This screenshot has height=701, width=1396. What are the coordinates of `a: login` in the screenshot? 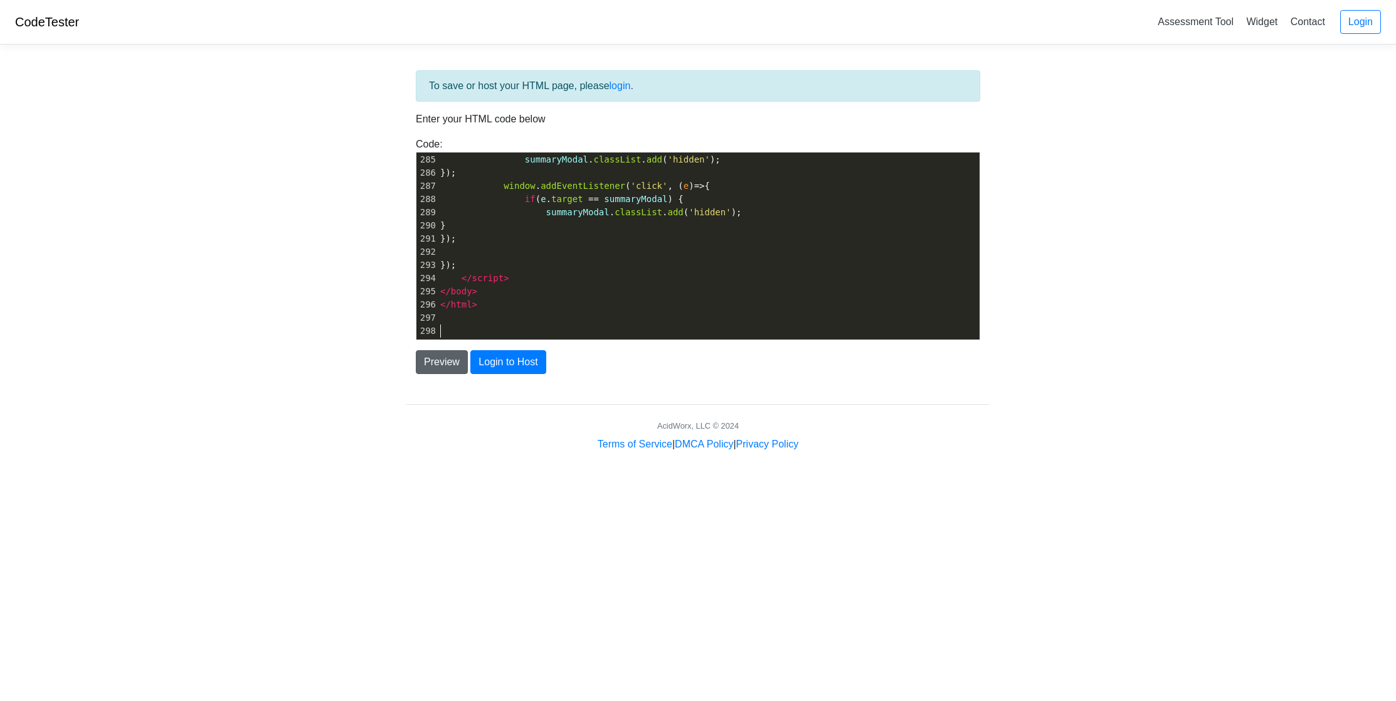 It's located at (620, 85).